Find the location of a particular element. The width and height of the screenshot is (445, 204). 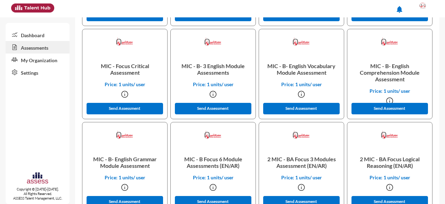

a: Settings is located at coordinates (38, 72).